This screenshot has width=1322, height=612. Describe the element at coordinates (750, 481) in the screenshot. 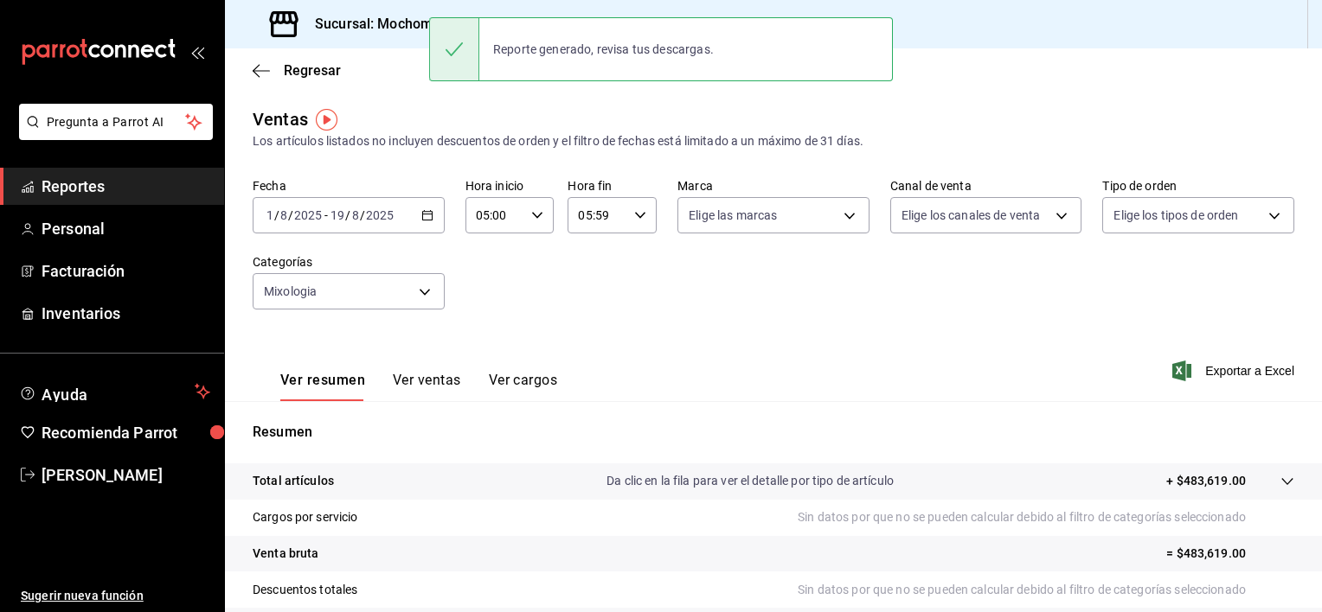

I see `p: Da clic en la fila para ver el detalle por tipo de artículo` at that location.